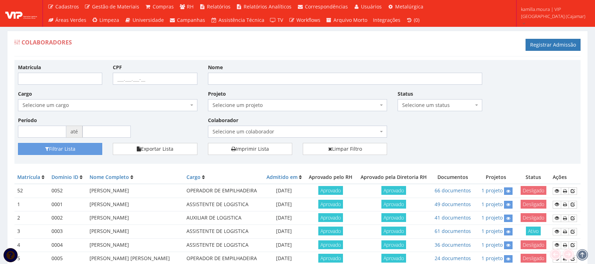  I want to click on td: AUXILIAR DE LOGISTICA, so click(223, 218).